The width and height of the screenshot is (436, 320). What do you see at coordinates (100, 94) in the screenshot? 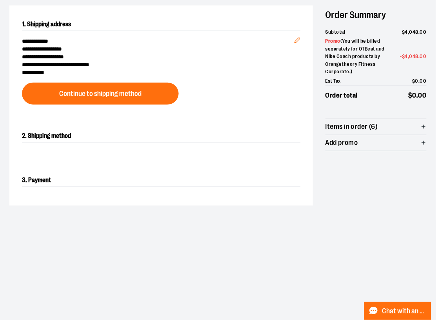
I see `button: Continue to shipping method` at bounding box center [100, 94].